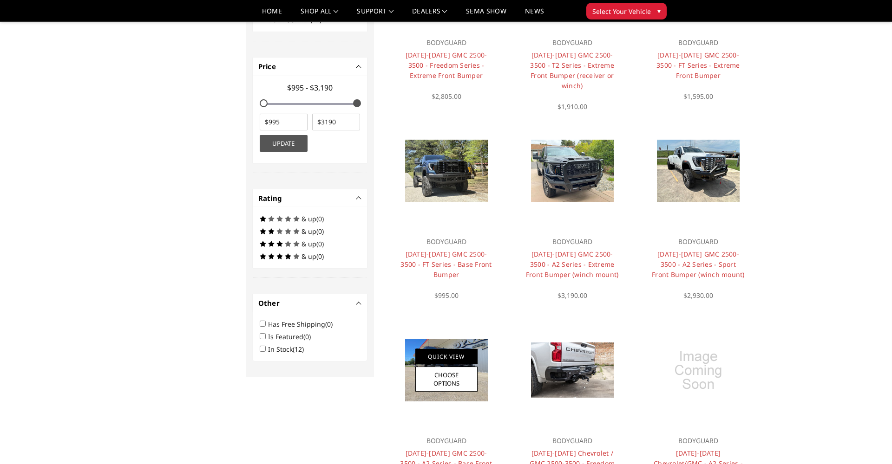 The width and height of the screenshot is (892, 464). Describe the element at coordinates (626, 11) in the screenshot. I see `button: Select Your Vehicle` at that location.